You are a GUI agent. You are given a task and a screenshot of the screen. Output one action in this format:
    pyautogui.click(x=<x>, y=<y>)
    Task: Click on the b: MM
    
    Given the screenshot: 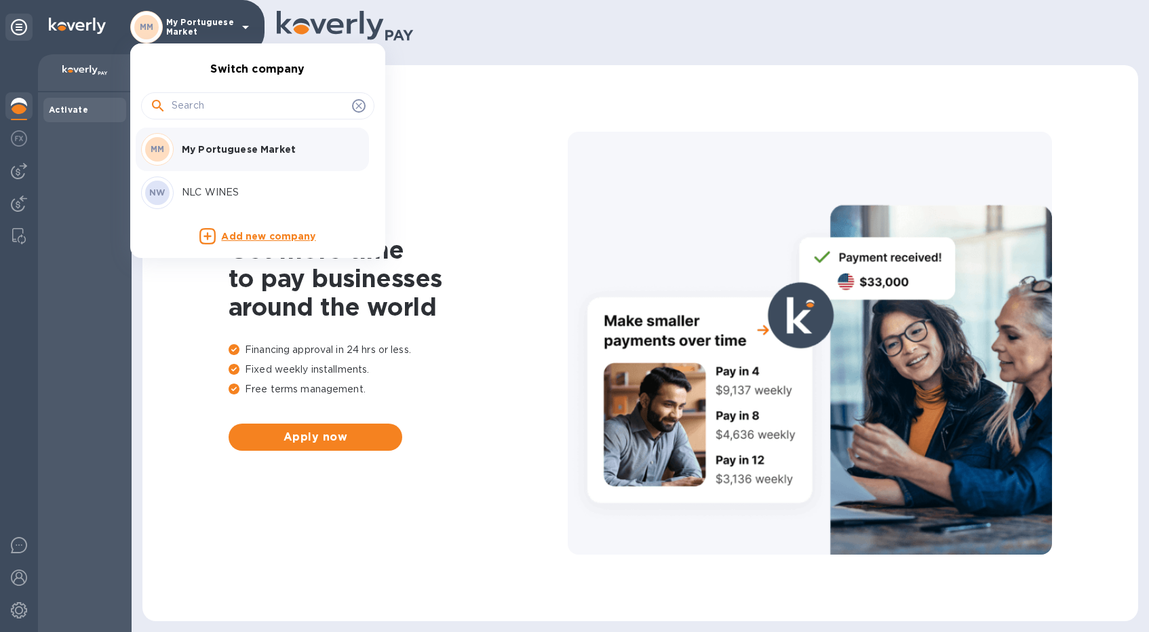 What is the action you would take?
    pyautogui.click(x=157, y=149)
    